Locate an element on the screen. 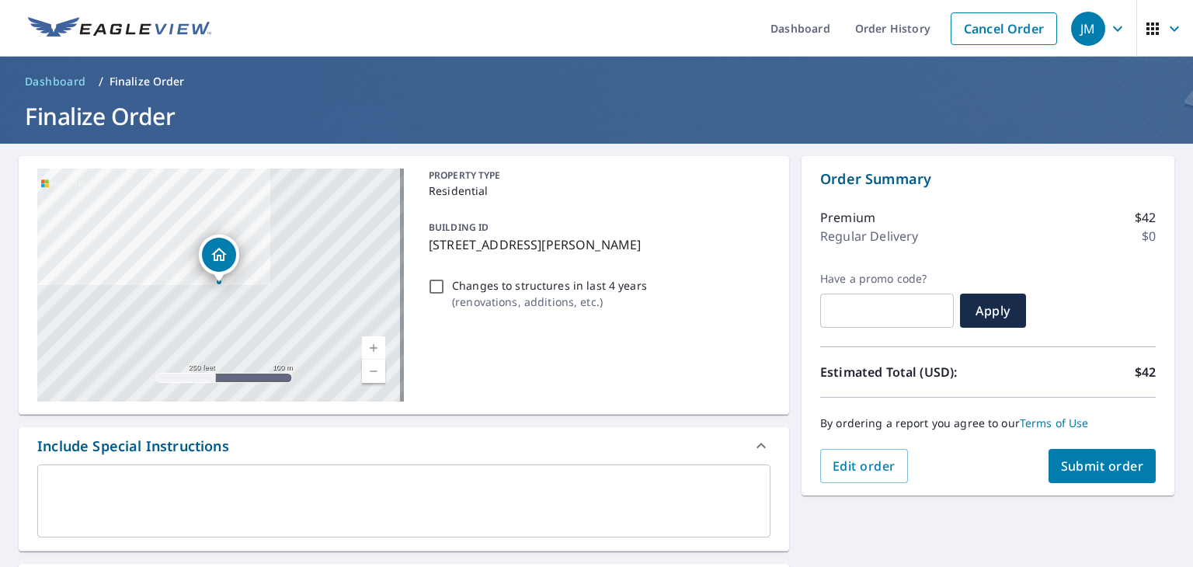  img: EV Logo is located at coordinates (120, 29).